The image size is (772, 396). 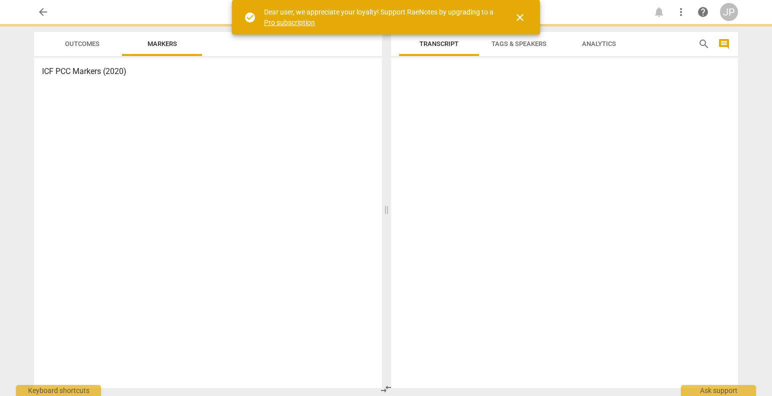 What do you see at coordinates (704, 44) in the screenshot?
I see `button: Search` at bounding box center [704, 44].